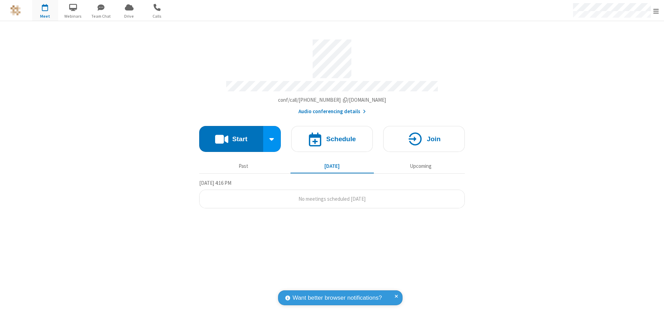 The image size is (664, 317). What do you see at coordinates (332, 75) in the screenshot?
I see `section: Account details` at bounding box center [332, 75].